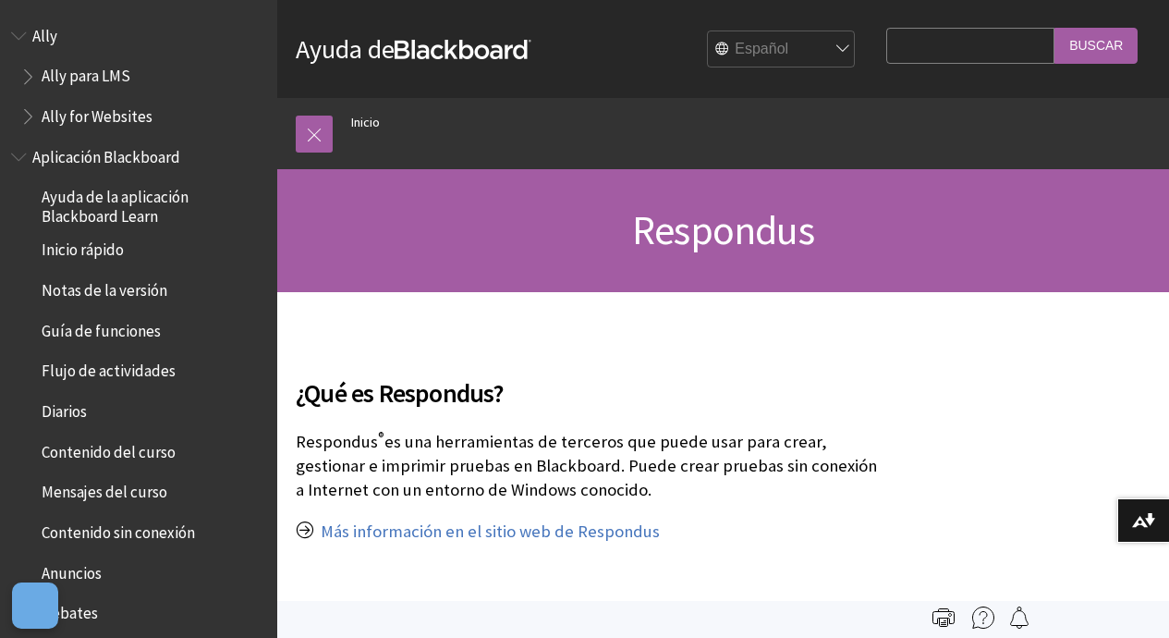 This screenshot has height=638, width=1169. I want to click on span: Debates, so click(69, 610).